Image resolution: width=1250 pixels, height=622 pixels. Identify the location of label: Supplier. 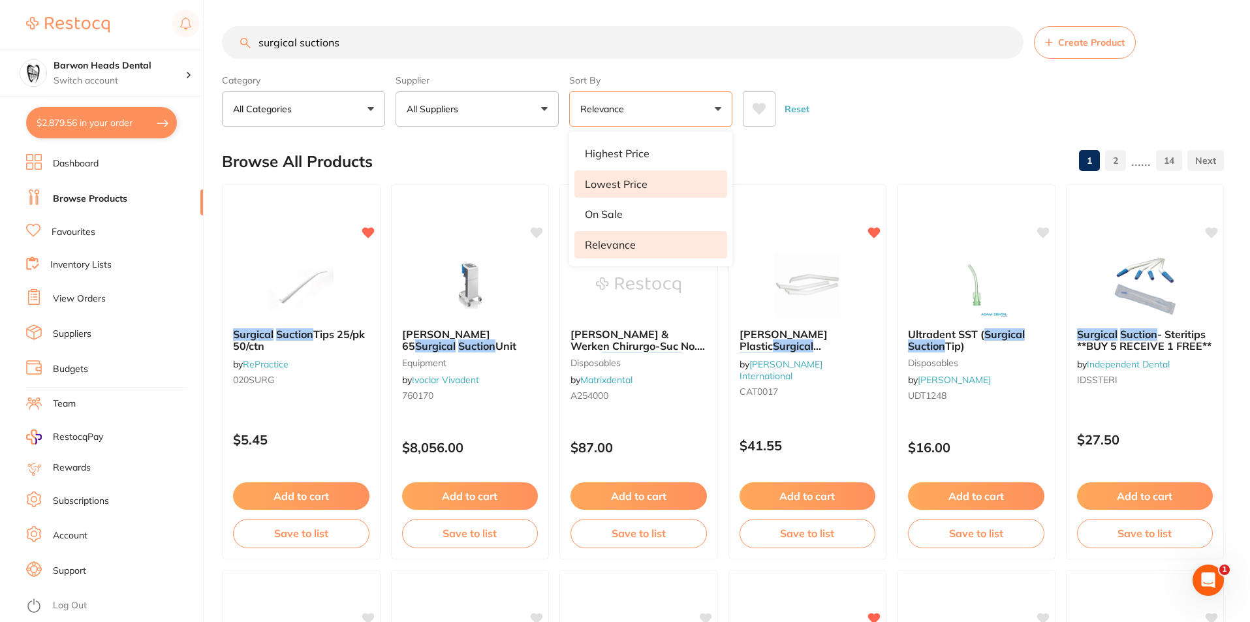
(477, 80).